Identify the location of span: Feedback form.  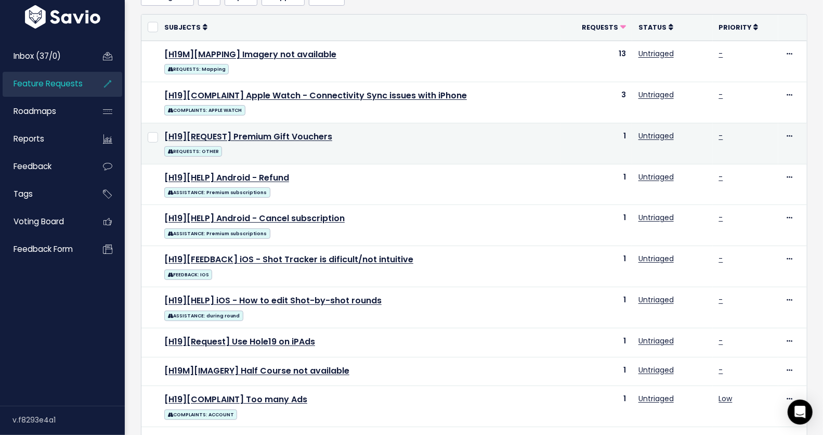
(43, 248).